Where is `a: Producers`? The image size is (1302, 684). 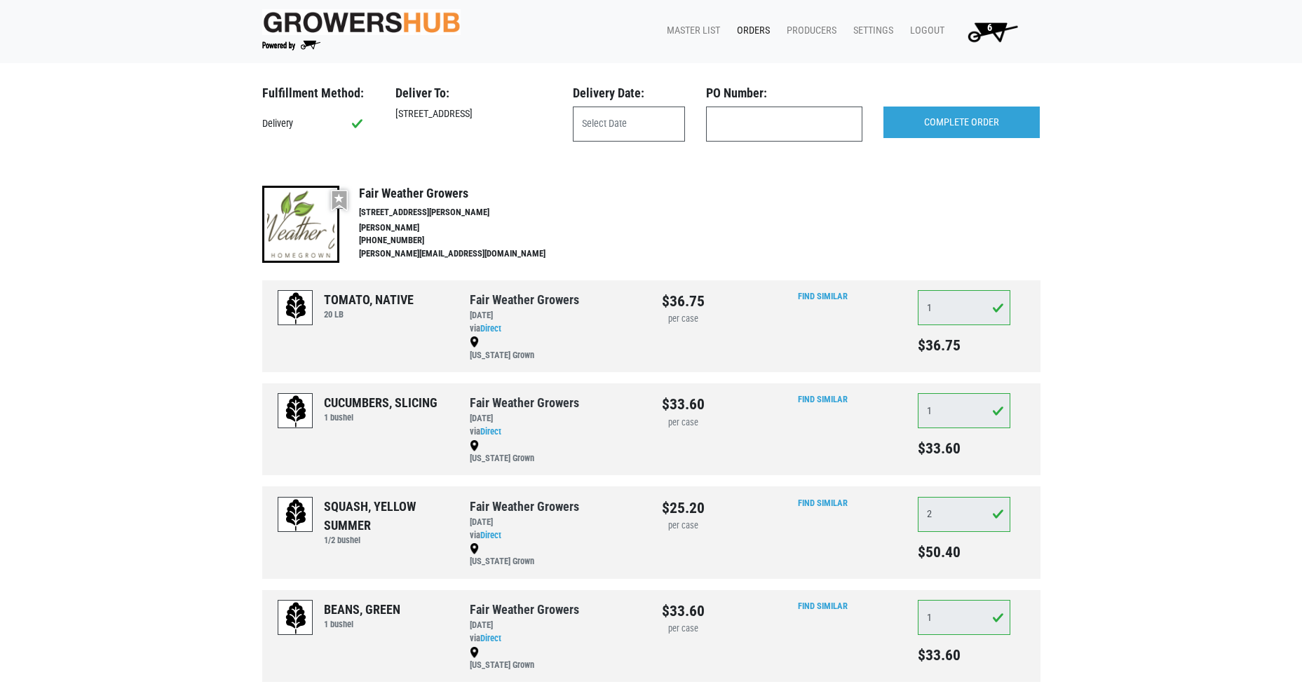
a: Producers is located at coordinates (808, 31).